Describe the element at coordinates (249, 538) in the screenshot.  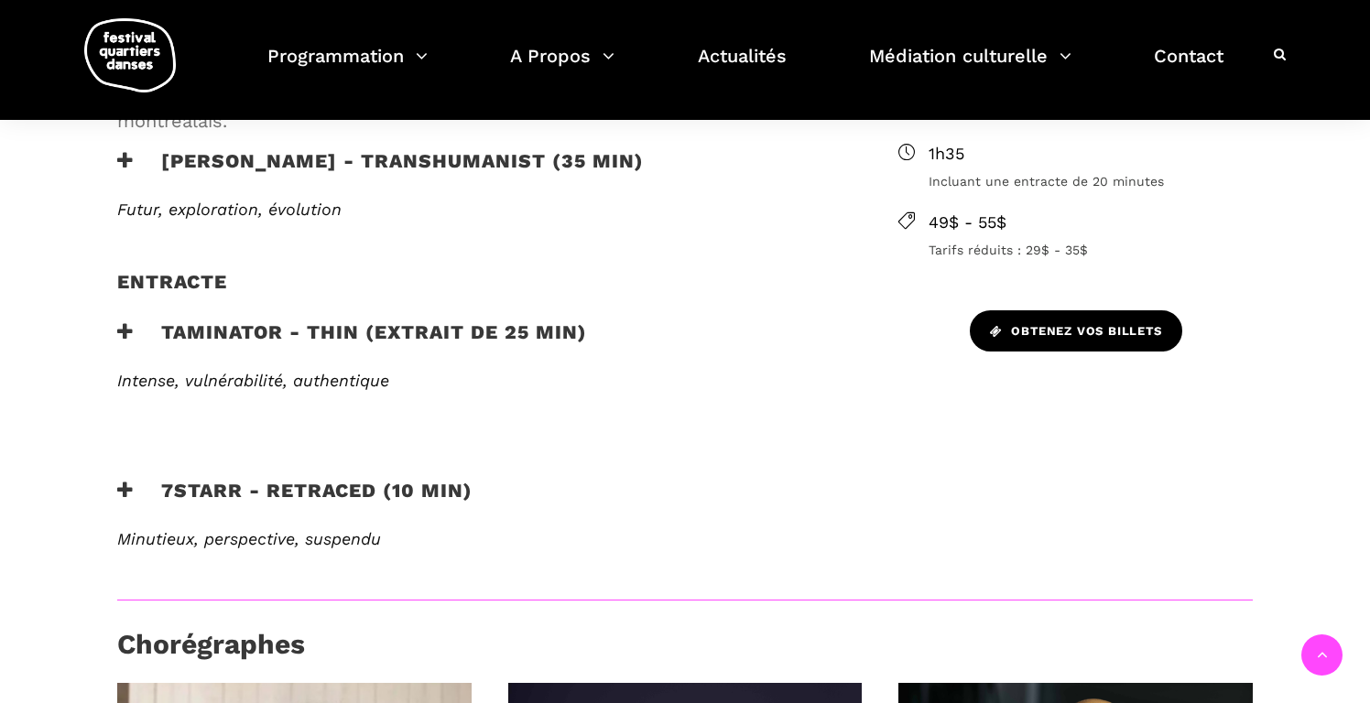
I see `em: Minutieux, perspective, suspendu` at that location.